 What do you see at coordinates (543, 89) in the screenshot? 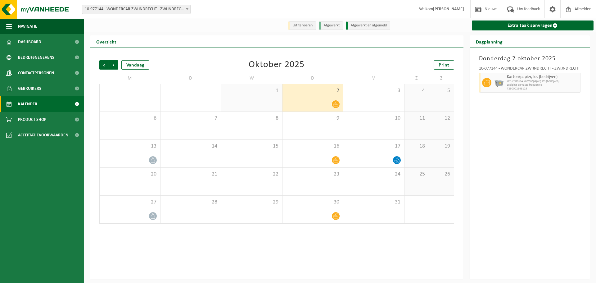
I see `span: T250002148125` at bounding box center [543, 89].